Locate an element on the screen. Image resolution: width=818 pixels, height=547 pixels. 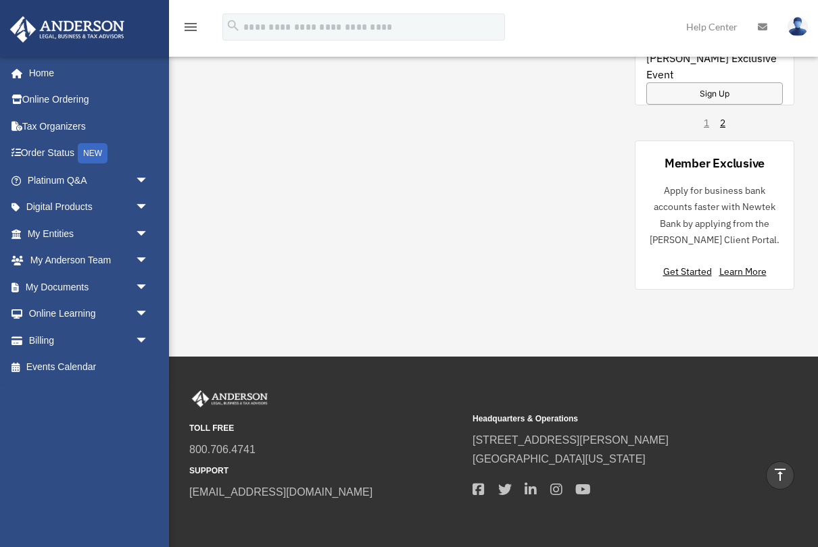
a: Online Learningarrow_drop_down is located at coordinates (89, 314).